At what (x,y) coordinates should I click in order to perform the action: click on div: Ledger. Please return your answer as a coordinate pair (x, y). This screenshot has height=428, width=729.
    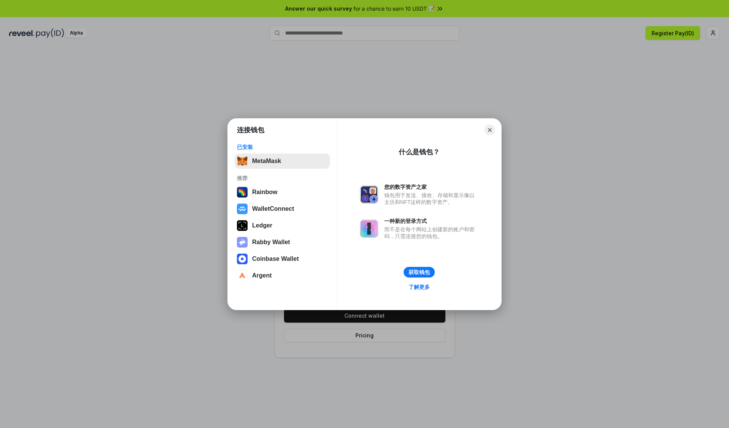
    Looking at the image, I should click on (262, 226).